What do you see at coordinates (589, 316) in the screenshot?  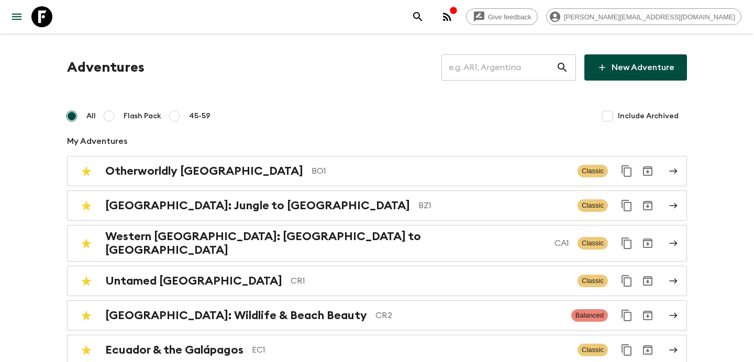 I see `span: Balanced` at bounding box center [589, 316].